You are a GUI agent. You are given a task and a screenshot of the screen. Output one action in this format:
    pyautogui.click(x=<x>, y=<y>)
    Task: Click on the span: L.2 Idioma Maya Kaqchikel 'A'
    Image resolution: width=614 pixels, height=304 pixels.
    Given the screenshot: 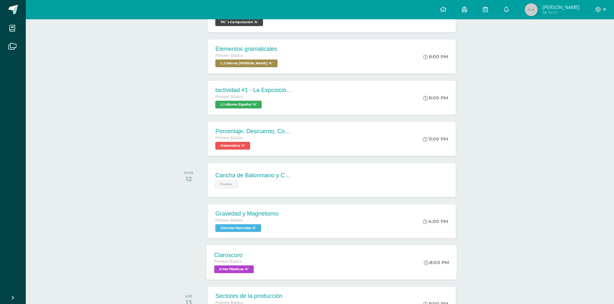 What is the action you would take?
    pyautogui.click(x=246, y=63)
    